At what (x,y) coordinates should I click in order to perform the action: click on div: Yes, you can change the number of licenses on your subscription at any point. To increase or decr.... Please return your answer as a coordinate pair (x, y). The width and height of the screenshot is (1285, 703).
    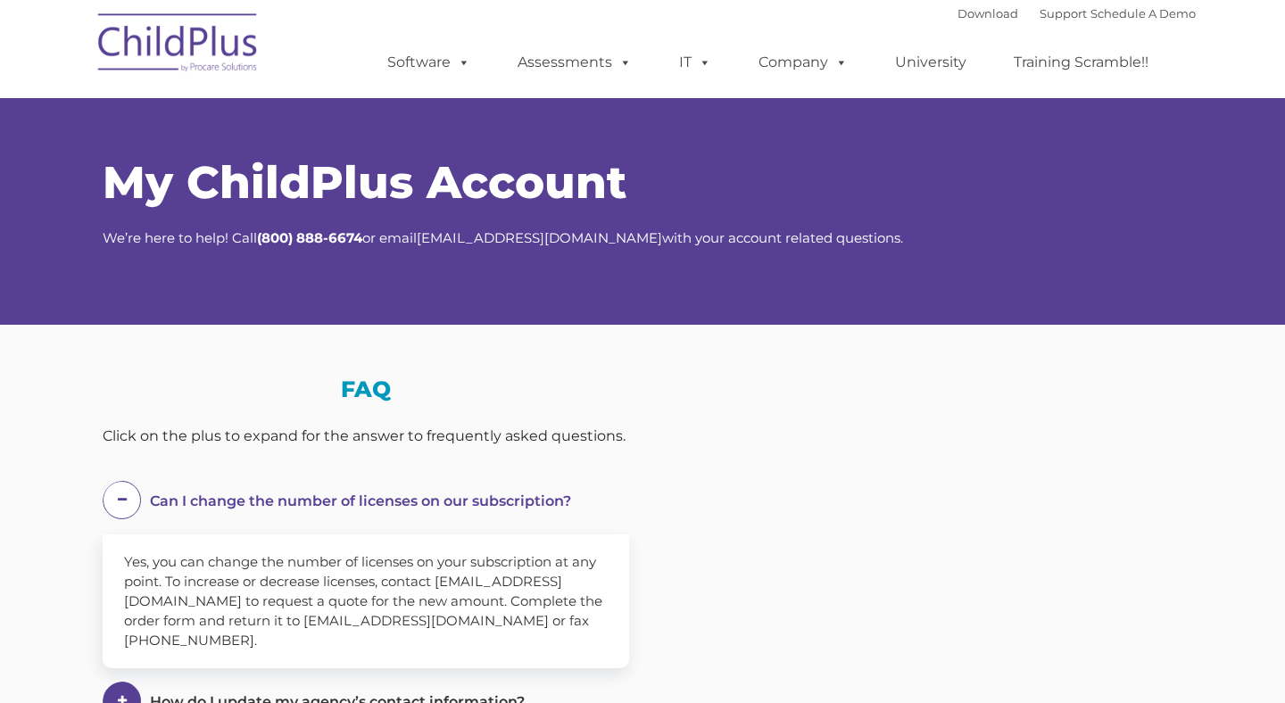
    Looking at the image, I should click on (366, 602).